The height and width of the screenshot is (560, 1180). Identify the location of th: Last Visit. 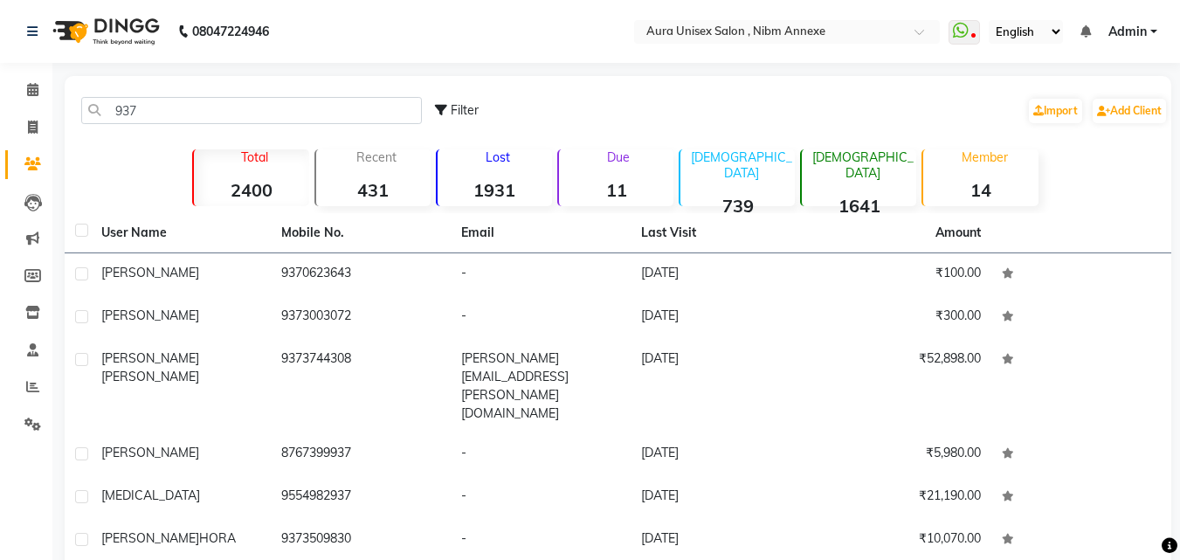
(721, 233).